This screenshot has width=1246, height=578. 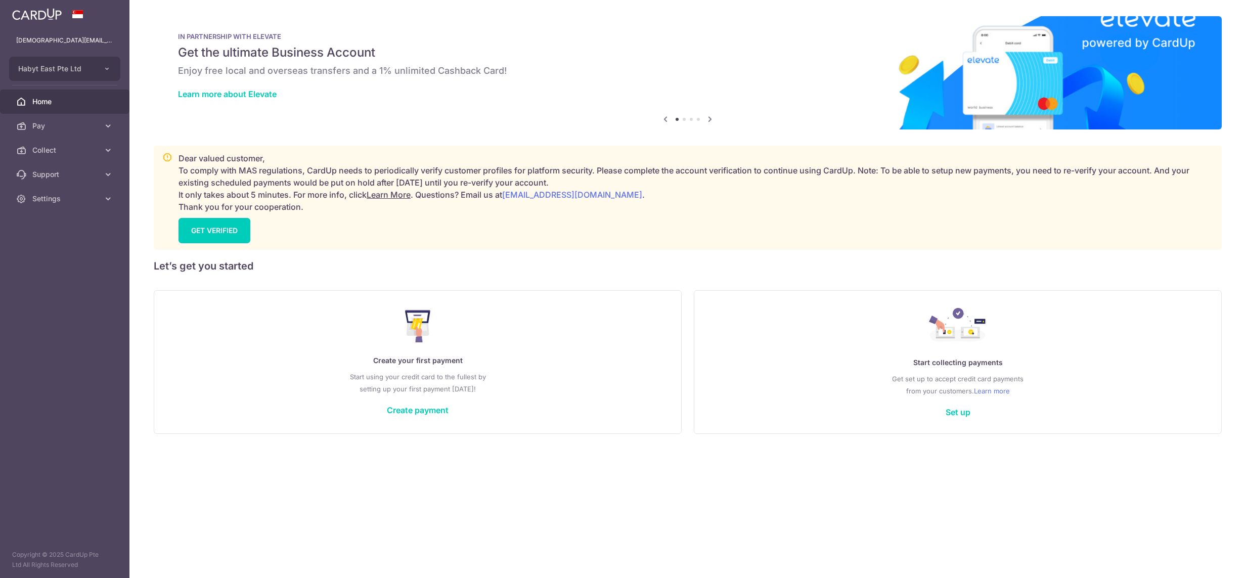 What do you see at coordinates (958, 385) in the screenshot?
I see `p: Get set up to accept credit card payments from your customers.` at bounding box center [958, 385].